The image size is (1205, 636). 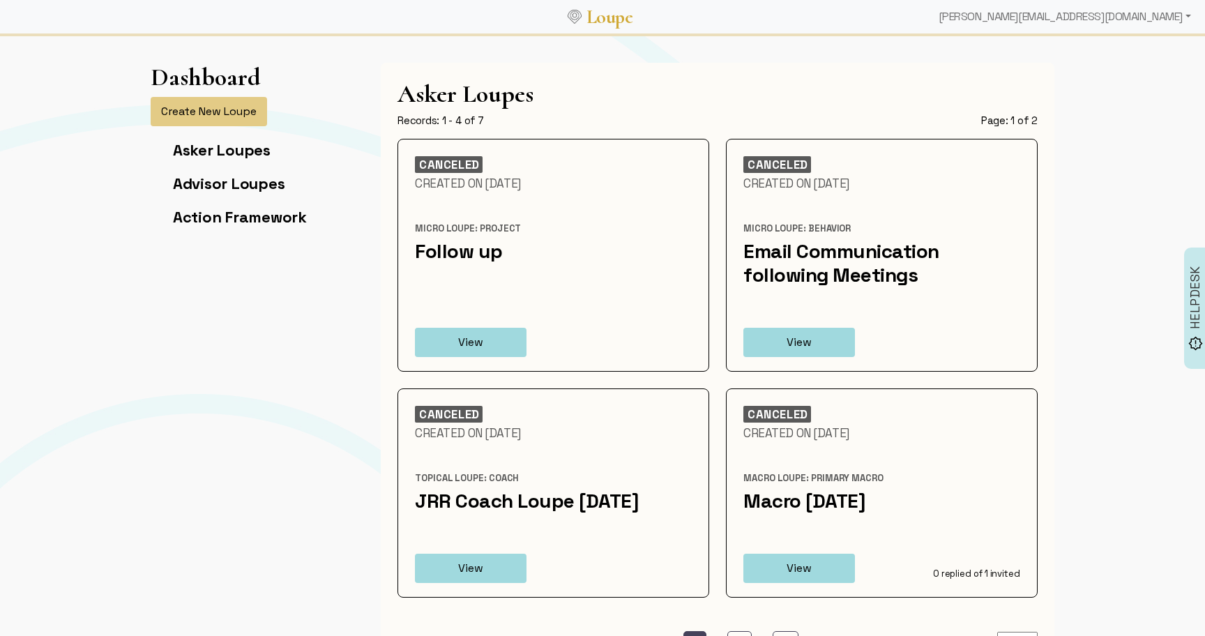 I want to click on div: Records: 1 - 4 of 7, so click(x=441, y=121).